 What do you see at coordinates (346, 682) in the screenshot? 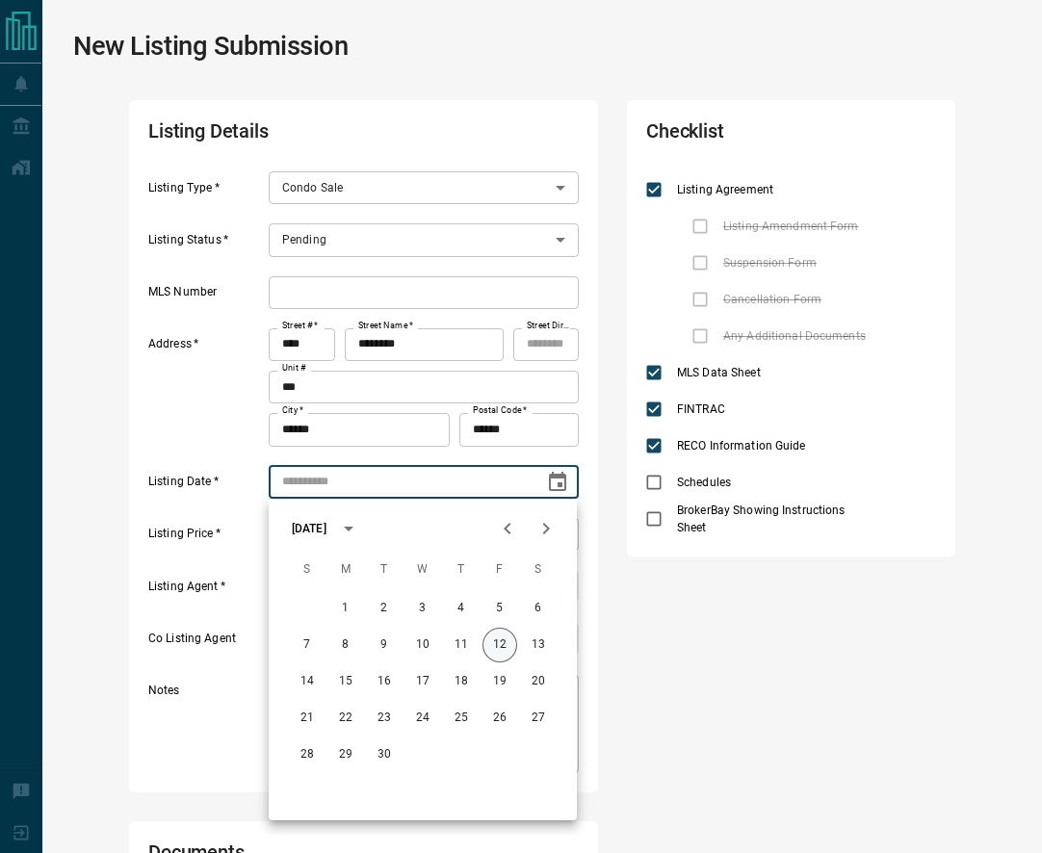
I see `button: 15` at bounding box center [346, 682].